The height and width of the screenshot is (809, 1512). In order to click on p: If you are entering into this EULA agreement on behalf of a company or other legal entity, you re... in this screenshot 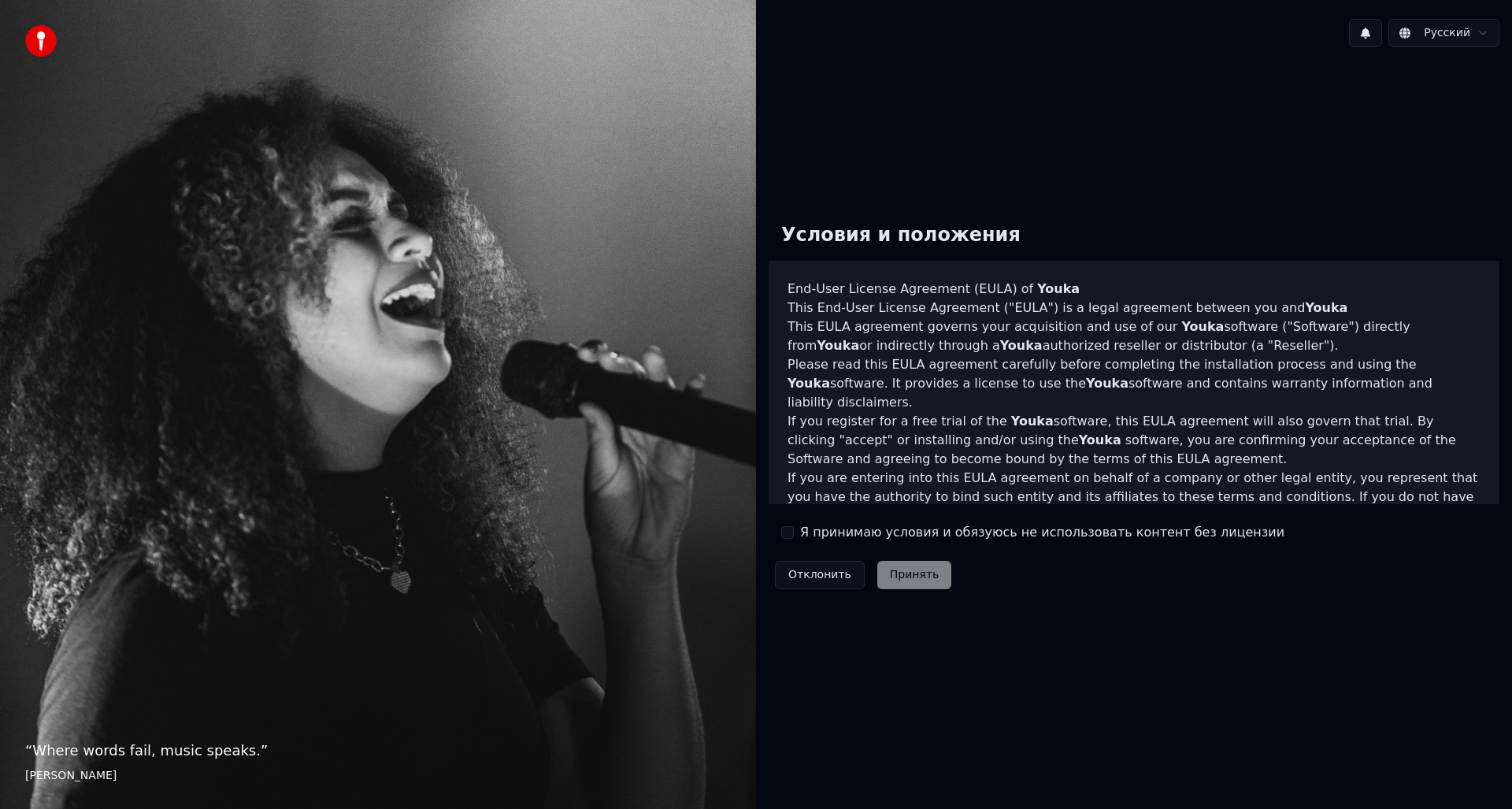, I will do `click(1134, 506)`.